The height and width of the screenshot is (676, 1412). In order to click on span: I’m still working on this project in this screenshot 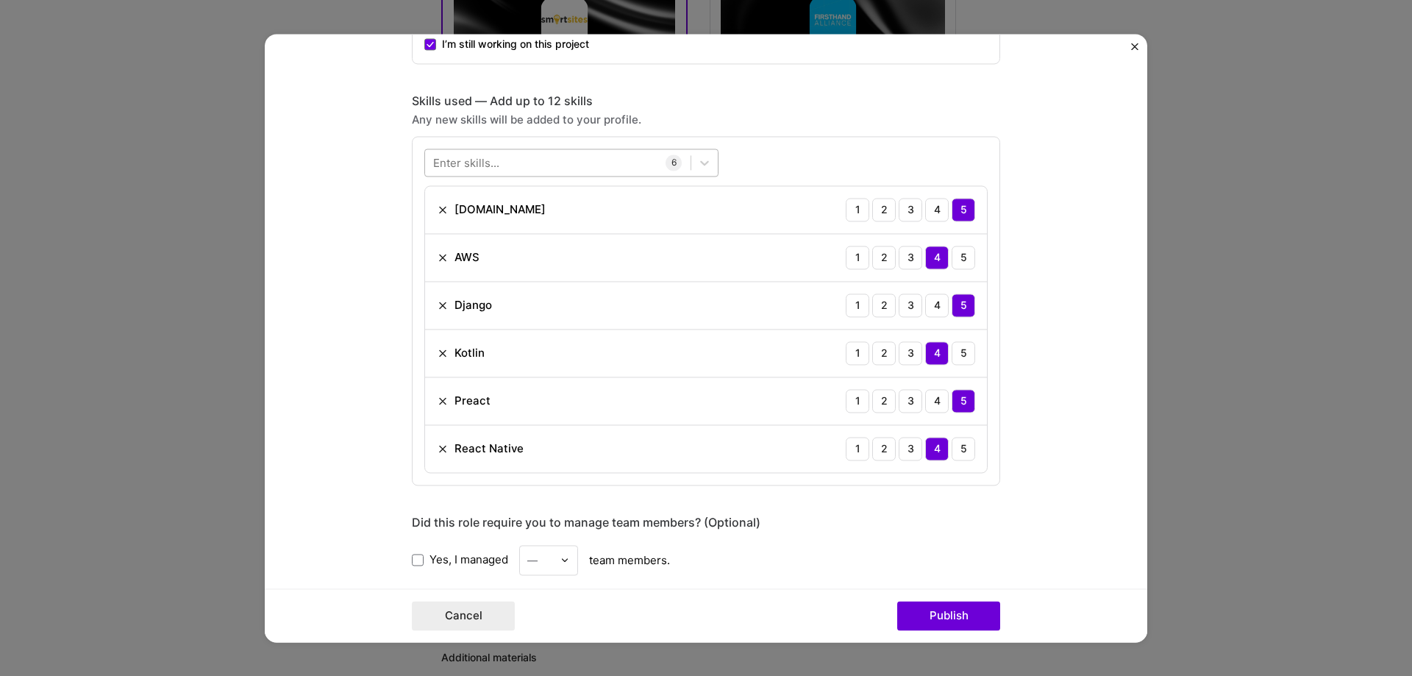, I will do `click(515, 44)`.